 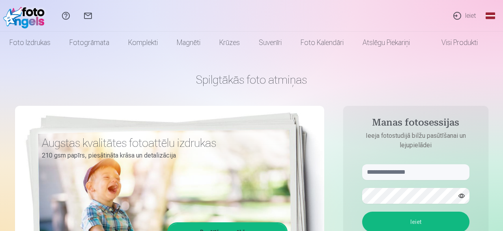 I want to click on a: Foto kalendāri, so click(x=322, y=43).